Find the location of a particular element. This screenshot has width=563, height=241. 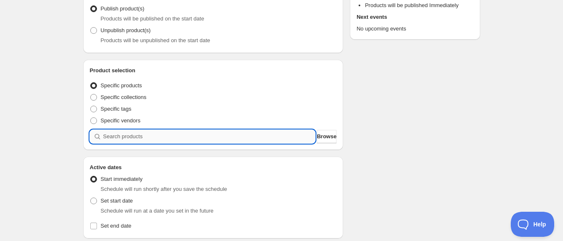

span: Publish product(s) is located at coordinates (122, 8).